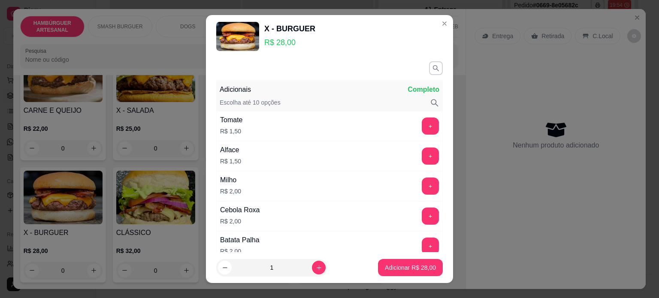 The height and width of the screenshot is (298, 659). What do you see at coordinates (231, 120) in the screenshot?
I see `div: Tomate` at bounding box center [231, 120].